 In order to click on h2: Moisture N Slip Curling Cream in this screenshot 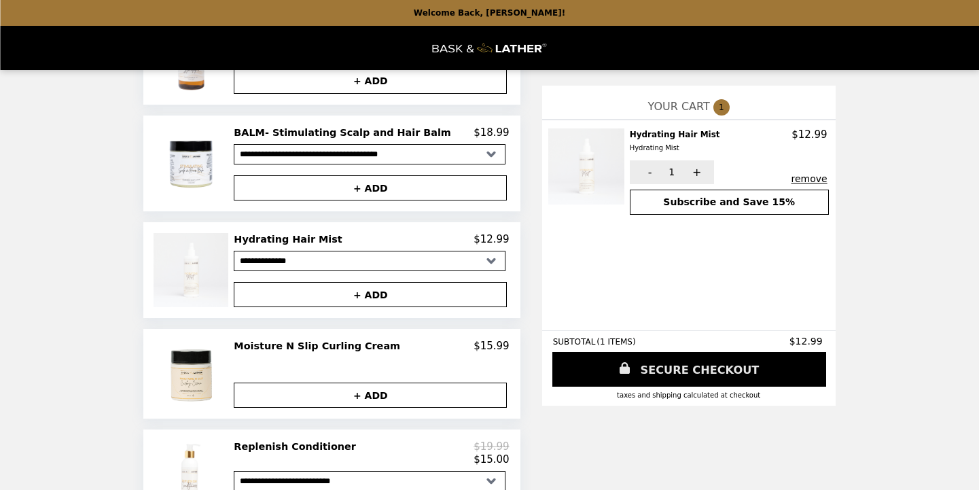, I will do `click(319, 346)`.